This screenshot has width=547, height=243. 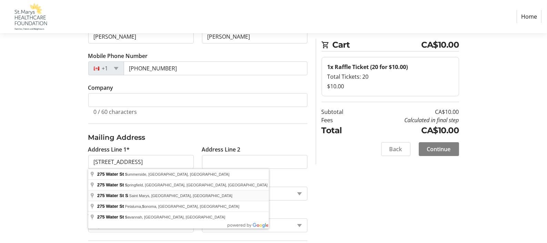 What do you see at coordinates (529, 17) in the screenshot?
I see `a: Home` at bounding box center [529, 17].